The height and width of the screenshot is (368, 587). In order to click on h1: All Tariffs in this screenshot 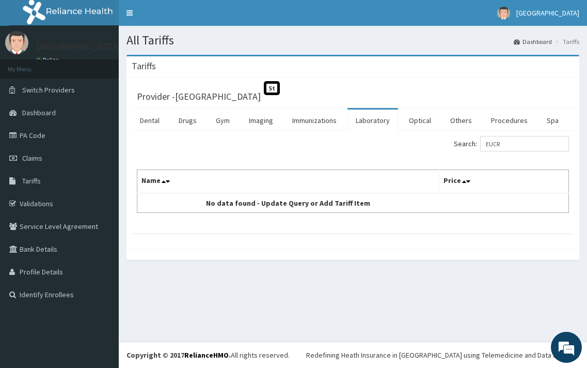, I will do `click(353, 40)`.